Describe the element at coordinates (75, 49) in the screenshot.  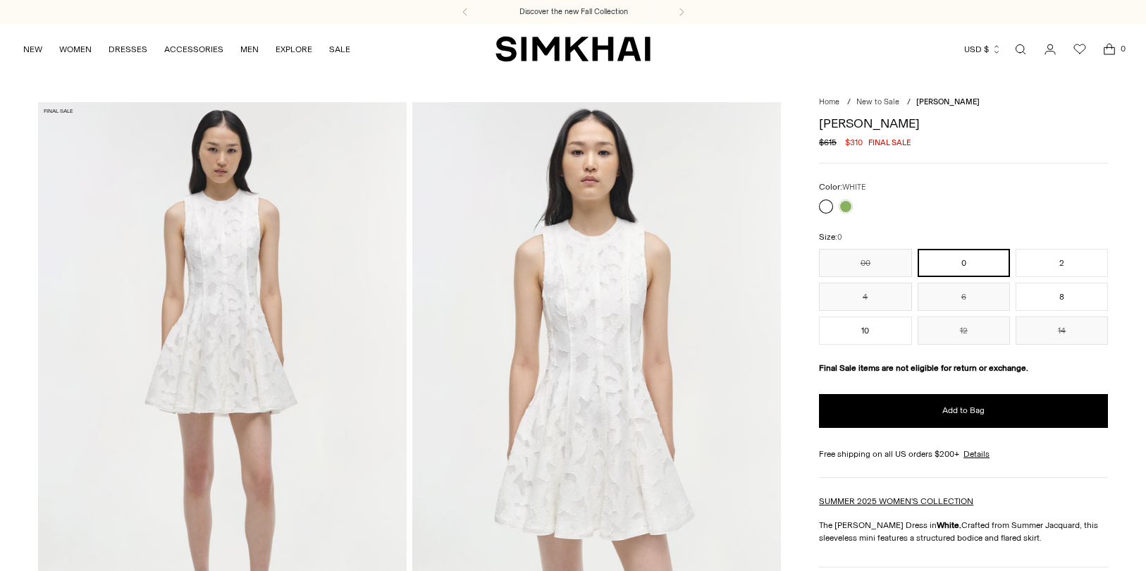
I see `a: WOMEN` at that location.